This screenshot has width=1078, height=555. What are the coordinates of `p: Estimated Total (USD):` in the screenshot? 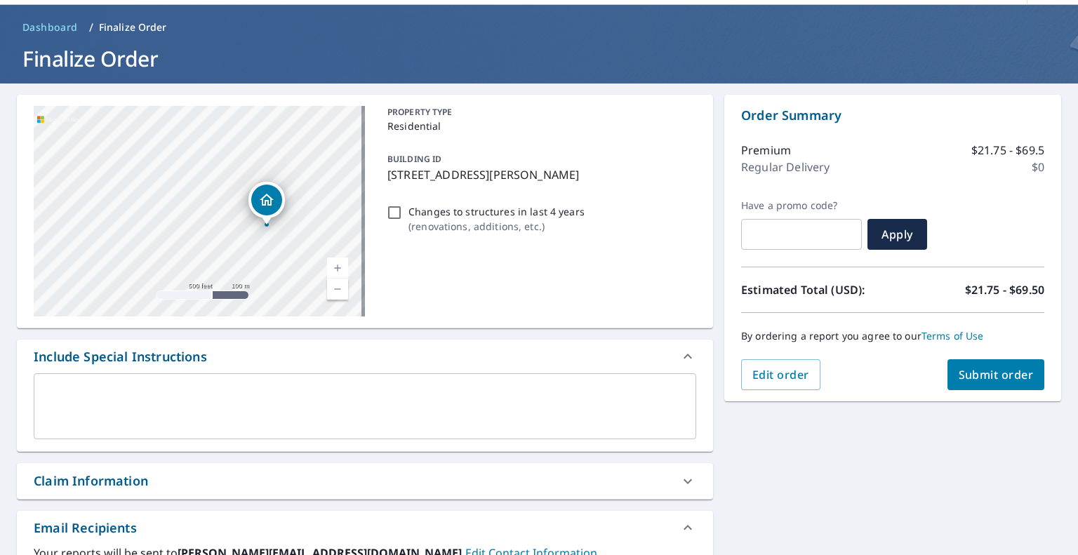 It's located at (817, 290).